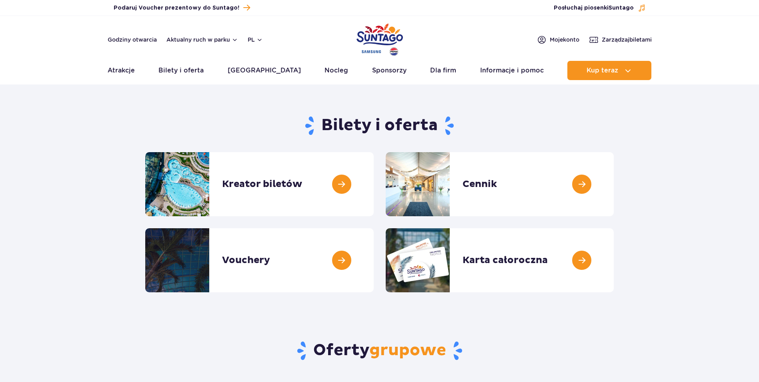  What do you see at coordinates (181, 70) in the screenshot?
I see `a: Bilety i oferta` at bounding box center [181, 70].